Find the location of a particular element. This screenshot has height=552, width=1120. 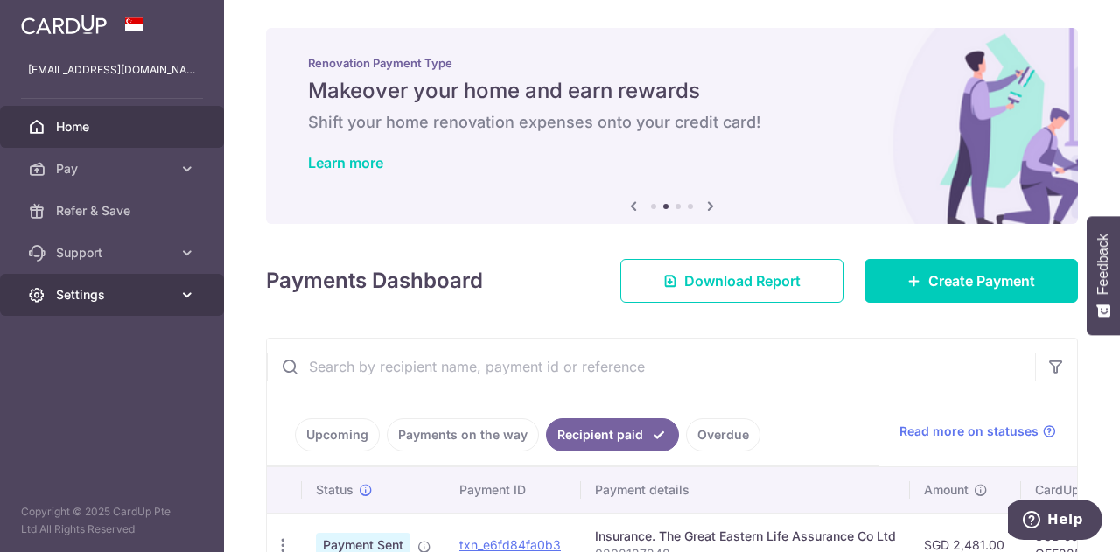

input: Search by recipient name, payment id or reference is located at coordinates (651, 367).